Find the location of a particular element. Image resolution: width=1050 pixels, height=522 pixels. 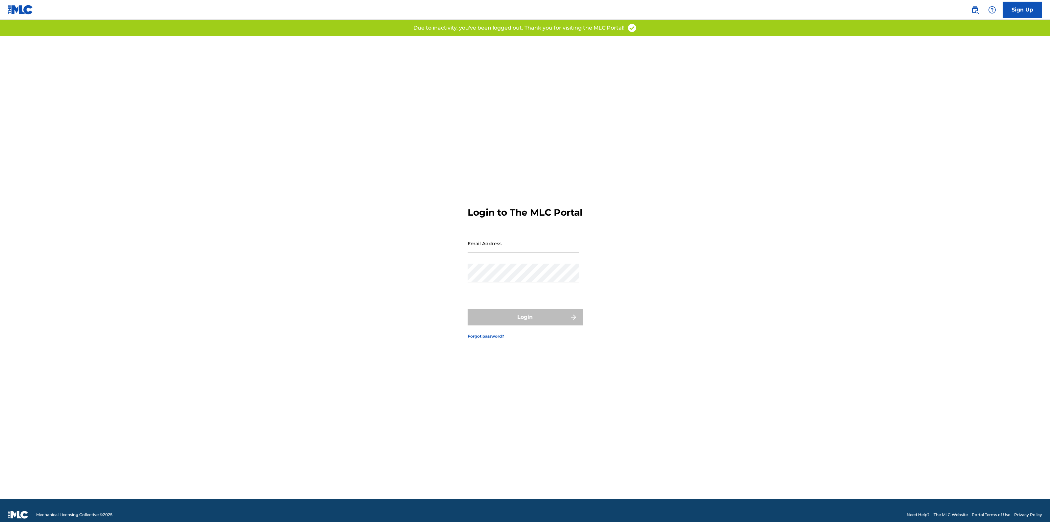

a: Need Help? is located at coordinates (918, 515).